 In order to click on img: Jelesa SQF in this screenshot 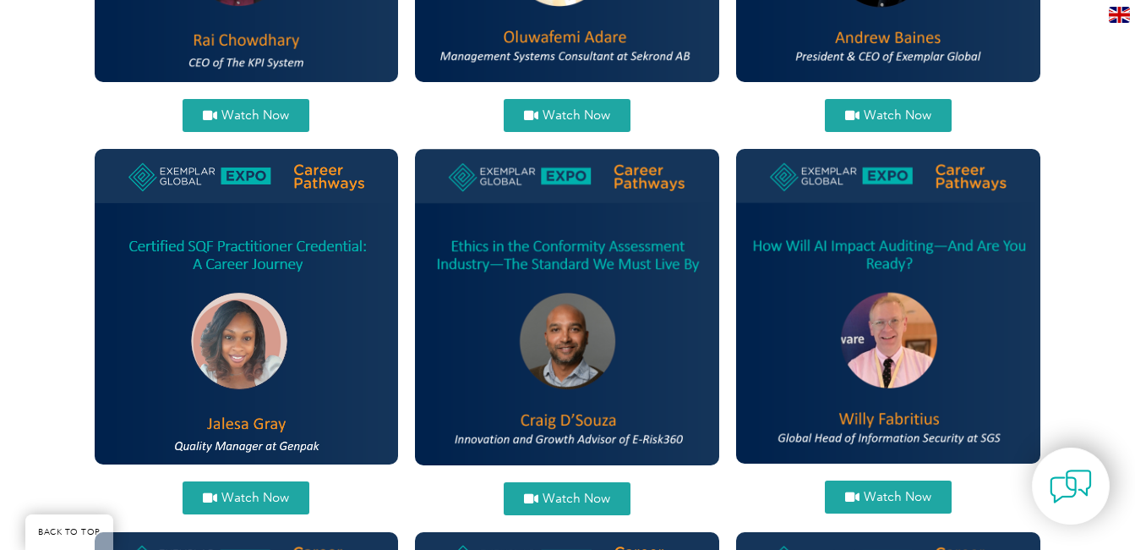, I will do `click(247, 306)`.